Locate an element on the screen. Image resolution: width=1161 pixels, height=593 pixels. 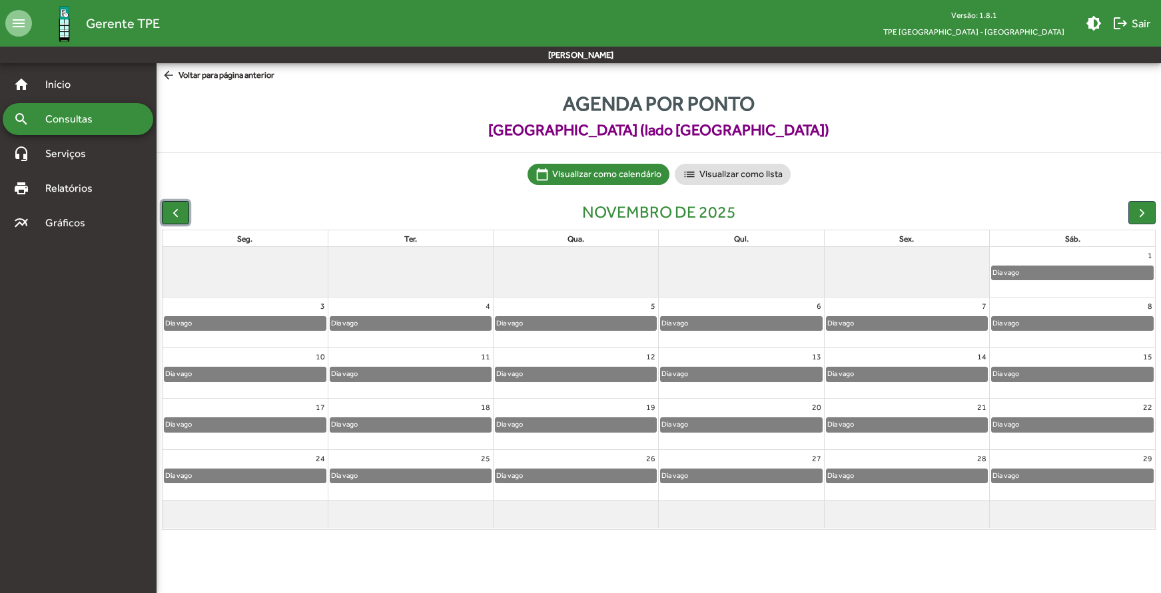
a: sábado is located at coordinates (1072, 239).